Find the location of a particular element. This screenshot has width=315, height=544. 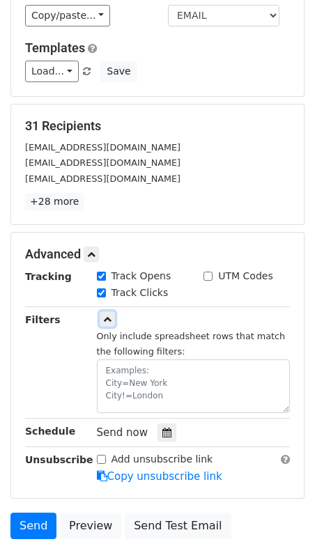

a: Send is located at coordinates (33, 526).